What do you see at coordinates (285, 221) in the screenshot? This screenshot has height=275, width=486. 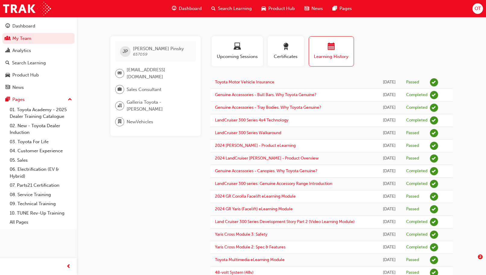 I see `a: Land Cruiser 300 Series Development Story Part 2 (Video Learning Module)` at bounding box center [285, 221].